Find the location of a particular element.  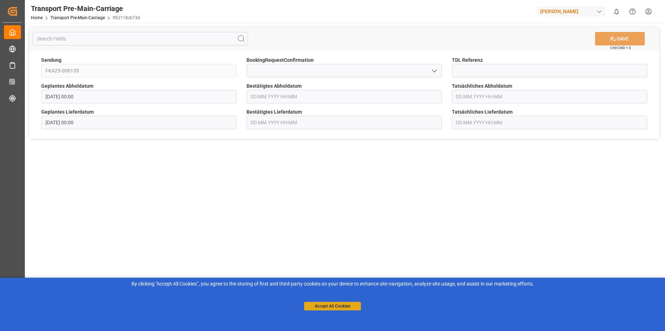

button: open menu is located at coordinates (434, 71).